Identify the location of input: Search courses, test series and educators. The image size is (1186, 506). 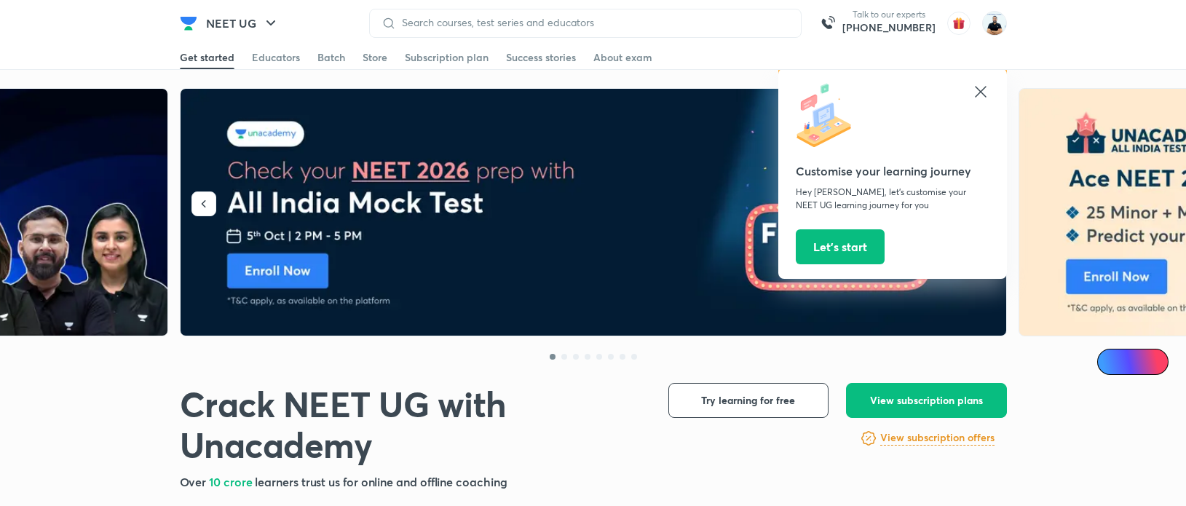
(593, 23).